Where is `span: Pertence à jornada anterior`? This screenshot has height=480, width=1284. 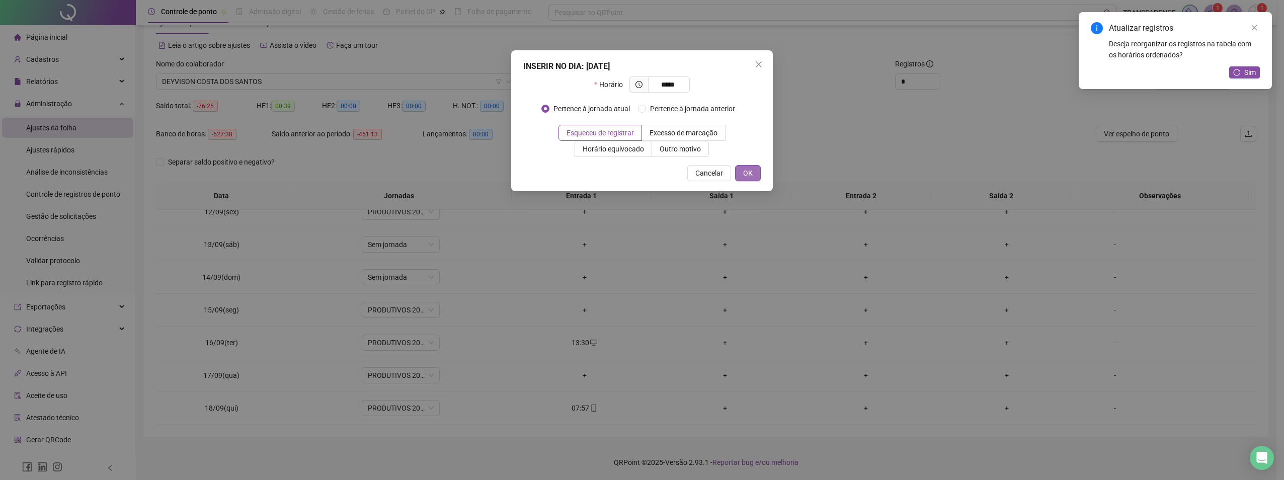
span: Pertence à jornada anterior is located at coordinates (692, 109).